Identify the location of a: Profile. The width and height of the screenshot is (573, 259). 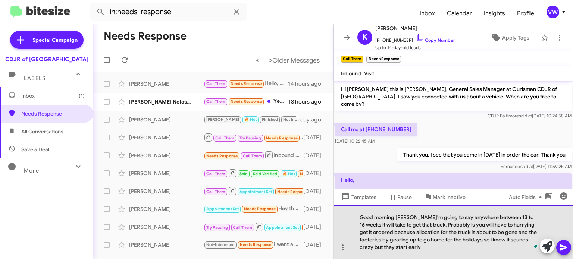
(525, 13).